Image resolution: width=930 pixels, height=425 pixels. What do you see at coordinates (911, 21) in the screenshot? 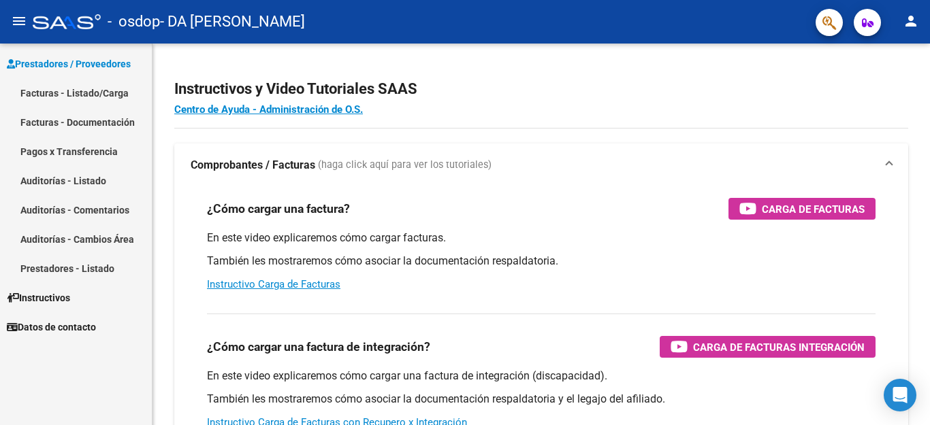
I see `mat-icon: person` at bounding box center [911, 21].